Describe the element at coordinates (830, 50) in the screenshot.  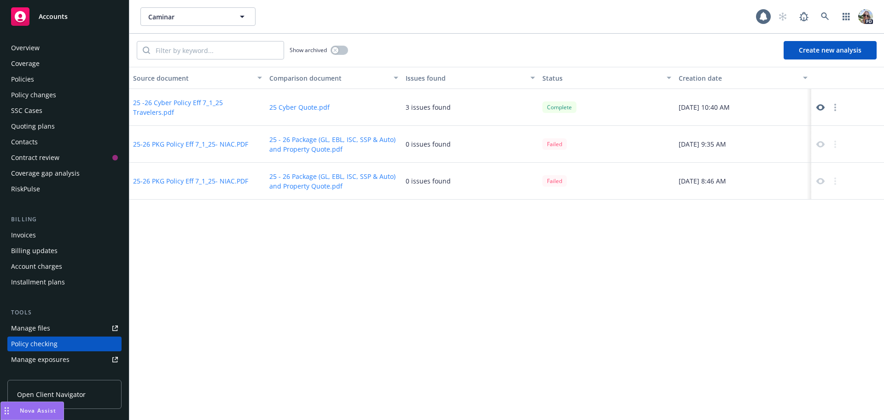
I see `button: Create new analysis` at that location.